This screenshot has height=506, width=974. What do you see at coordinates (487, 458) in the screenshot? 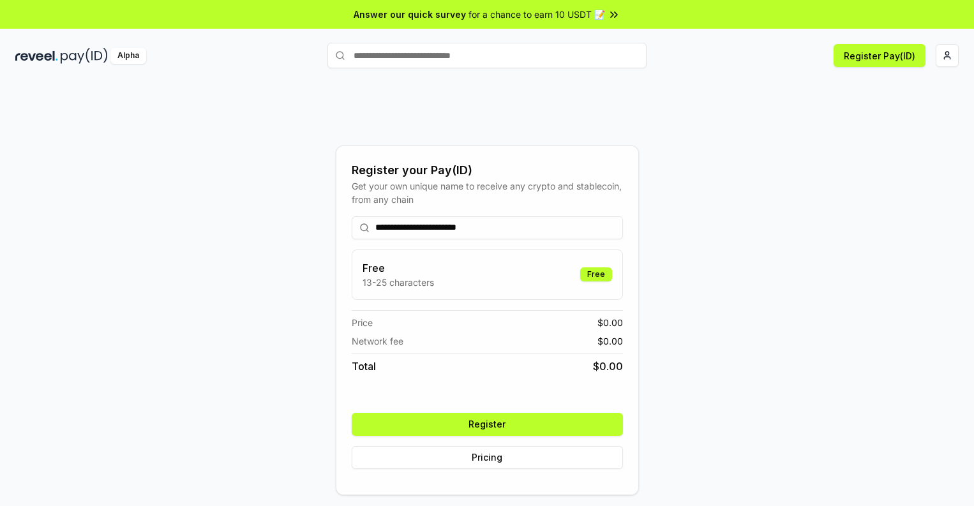
I see `button: Pricing` at bounding box center [487, 458].